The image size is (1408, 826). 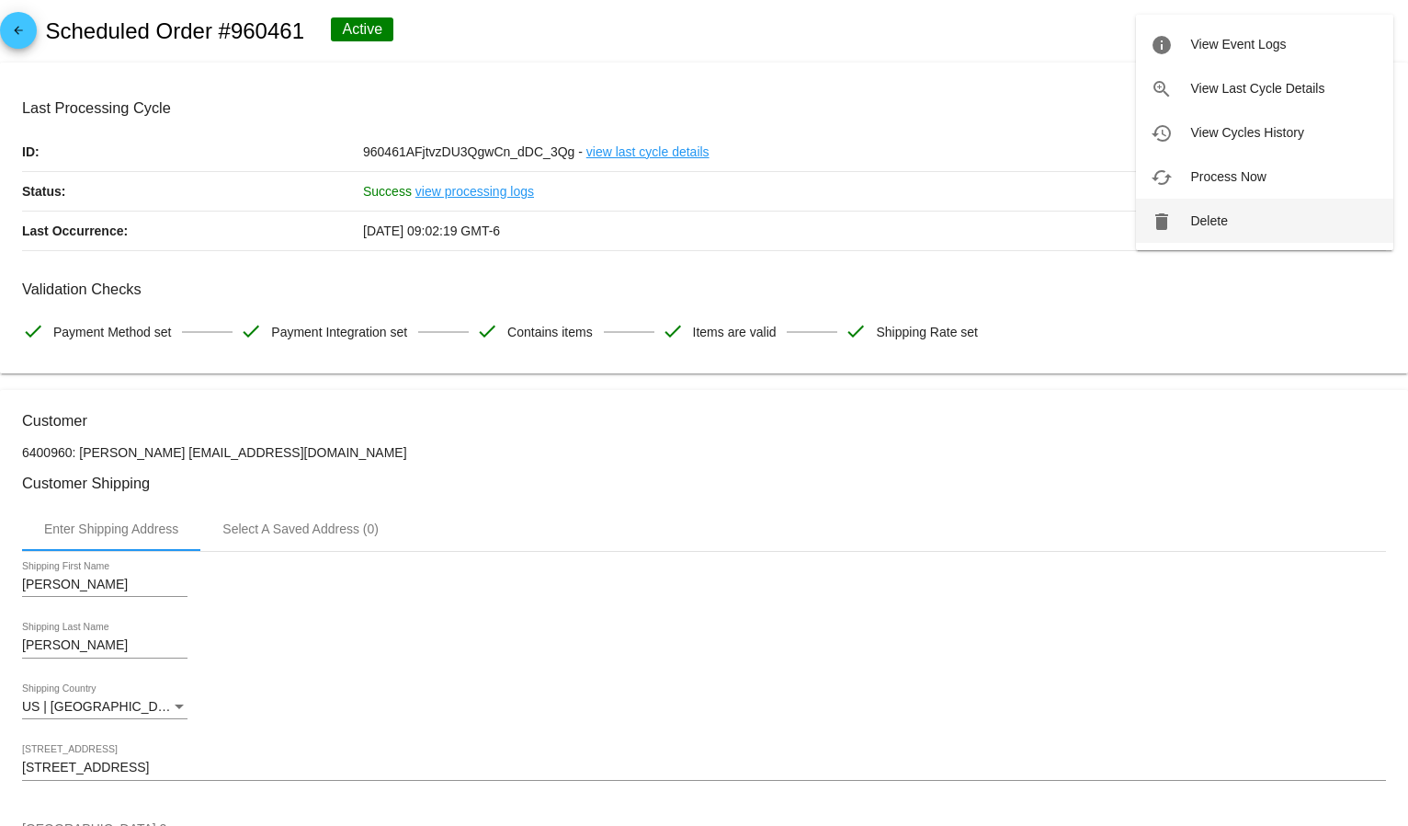 I want to click on span: Process Now, so click(x=1228, y=177).